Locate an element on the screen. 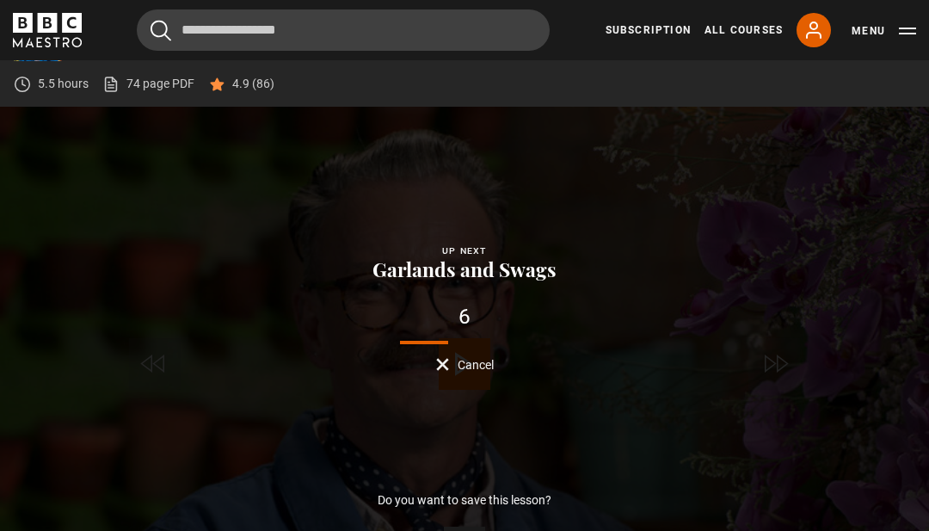 The height and width of the screenshot is (531, 929). input: Search is located at coordinates (343, 30).